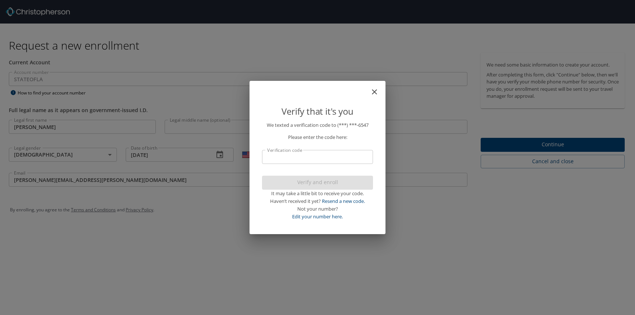  Describe the element at coordinates (378, 88) in the screenshot. I see `button: close` at that location.